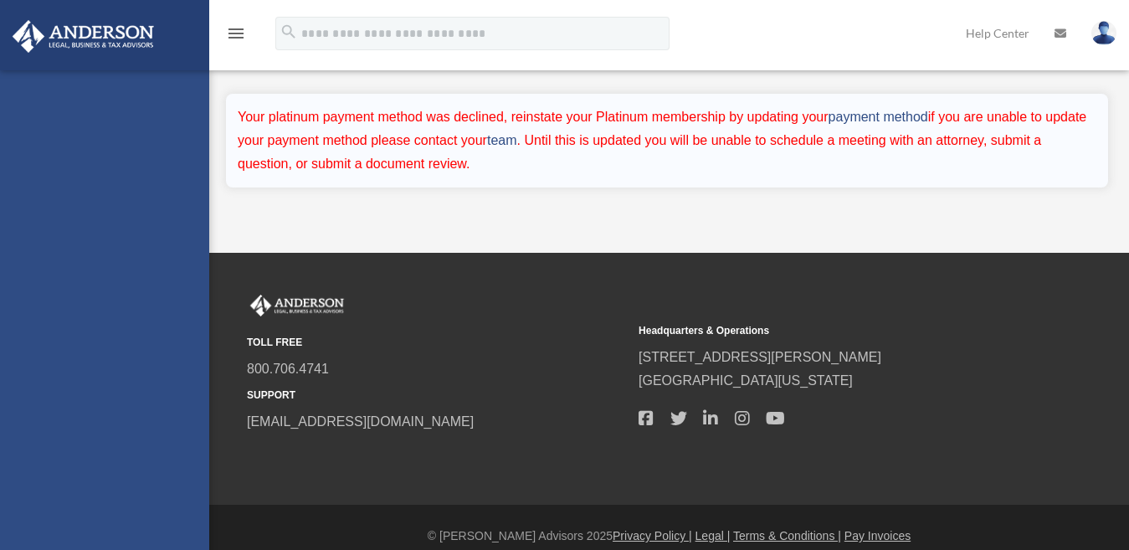  Describe the element at coordinates (1104, 33) in the screenshot. I see `img: User Pic` at that location.